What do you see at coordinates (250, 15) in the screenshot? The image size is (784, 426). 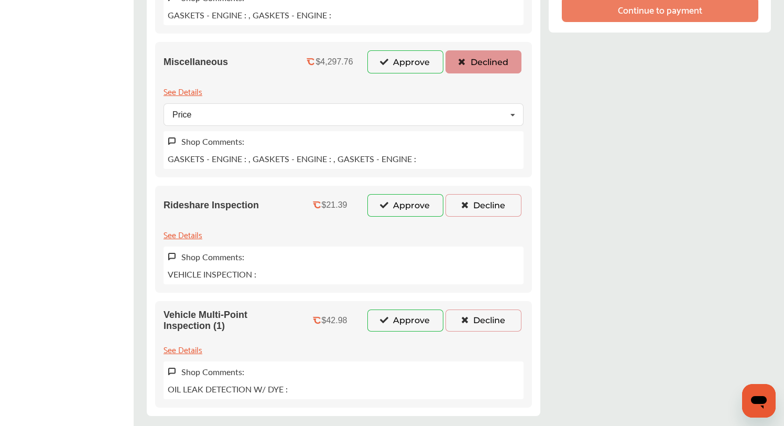 I see `p: GASKETS - ENGINE : , GASKETS - ENGINE :` at bounding box center [250, 15].